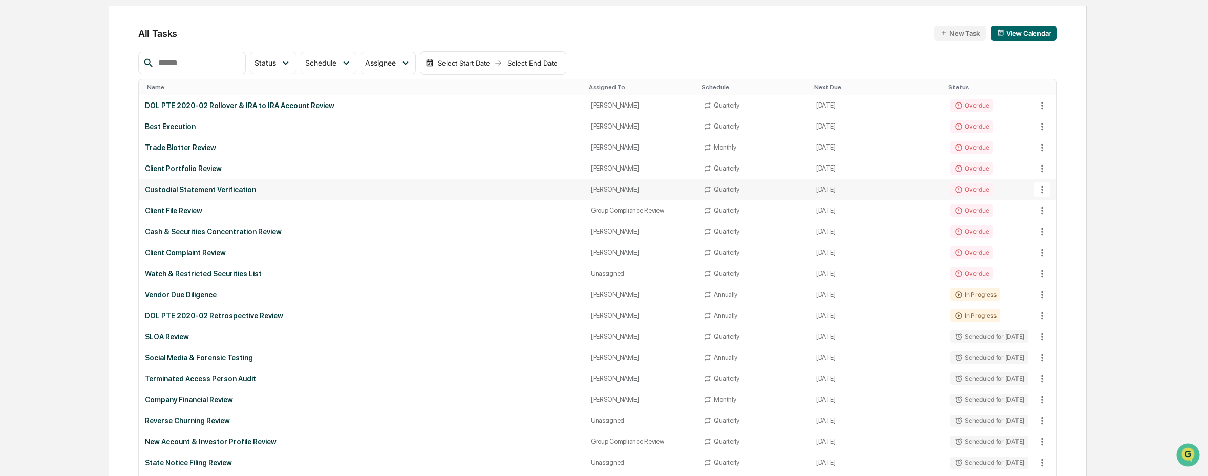  What do you see at coordinates (975, 315) in the screenshot?
I see `div: In Progress` at bounding box center [975, 315].